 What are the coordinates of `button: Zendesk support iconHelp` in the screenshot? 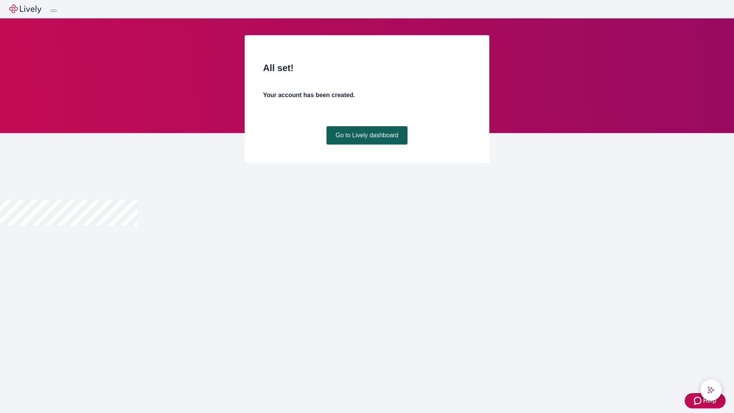 It's located at (705, 401).